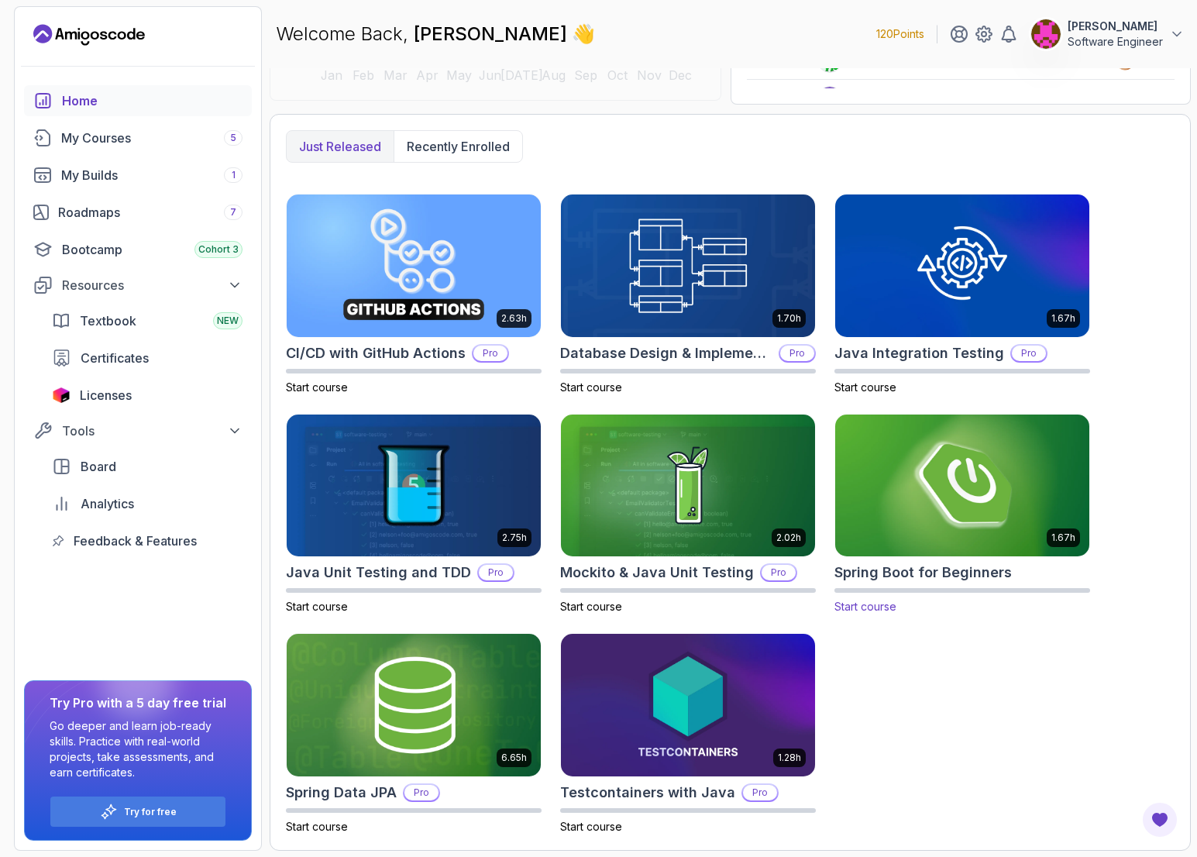  I want to click on a: Database Design & Implementation card1.70hDatabase Design & ImplementationProStart course, so click(688, 294).